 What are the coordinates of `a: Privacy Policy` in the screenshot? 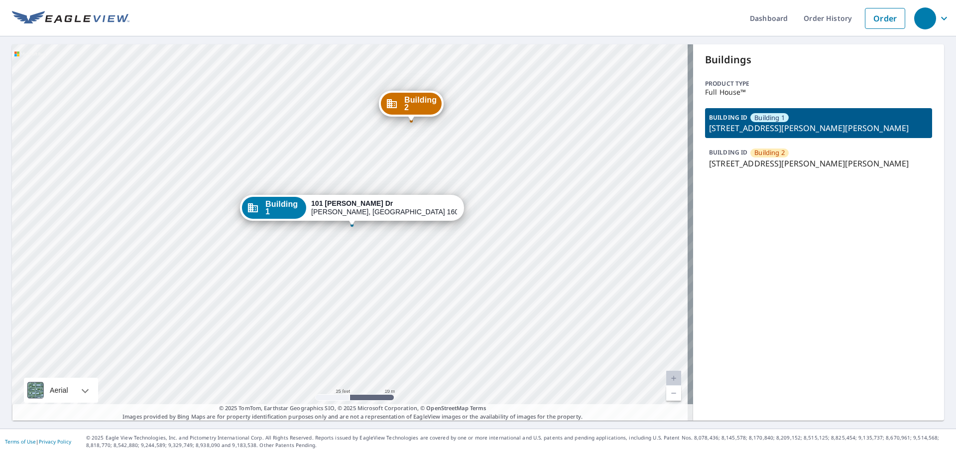 It's located at (55, 441).